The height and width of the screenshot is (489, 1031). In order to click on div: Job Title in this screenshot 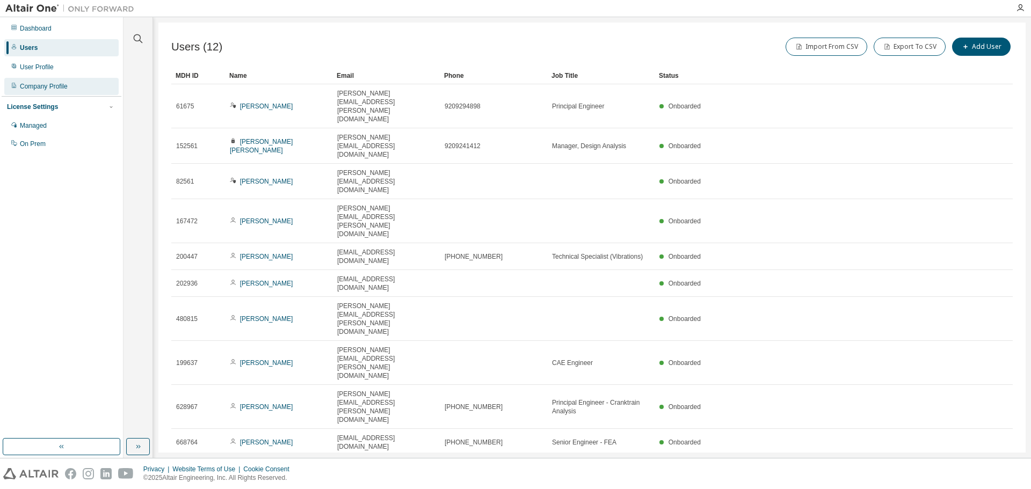, I will do `click(601, 76)`.